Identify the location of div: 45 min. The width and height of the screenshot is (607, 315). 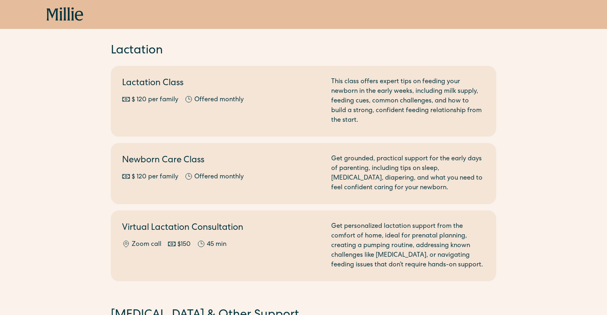
(217, 245).